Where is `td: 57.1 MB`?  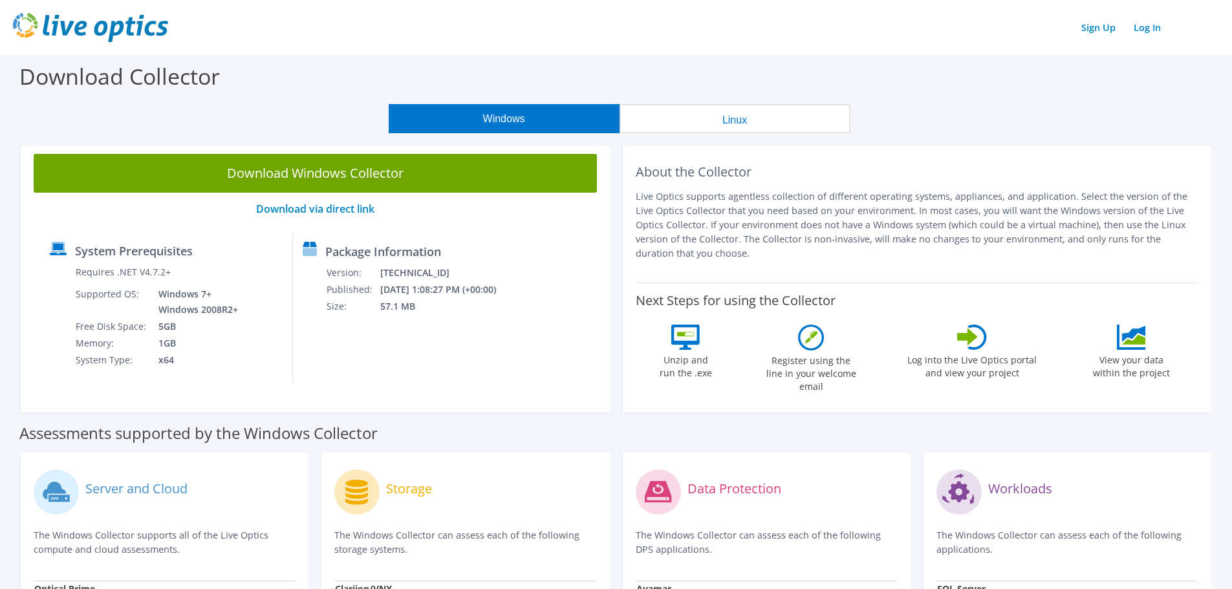 td: 57.1 MB is located at coordinates (446, 307).